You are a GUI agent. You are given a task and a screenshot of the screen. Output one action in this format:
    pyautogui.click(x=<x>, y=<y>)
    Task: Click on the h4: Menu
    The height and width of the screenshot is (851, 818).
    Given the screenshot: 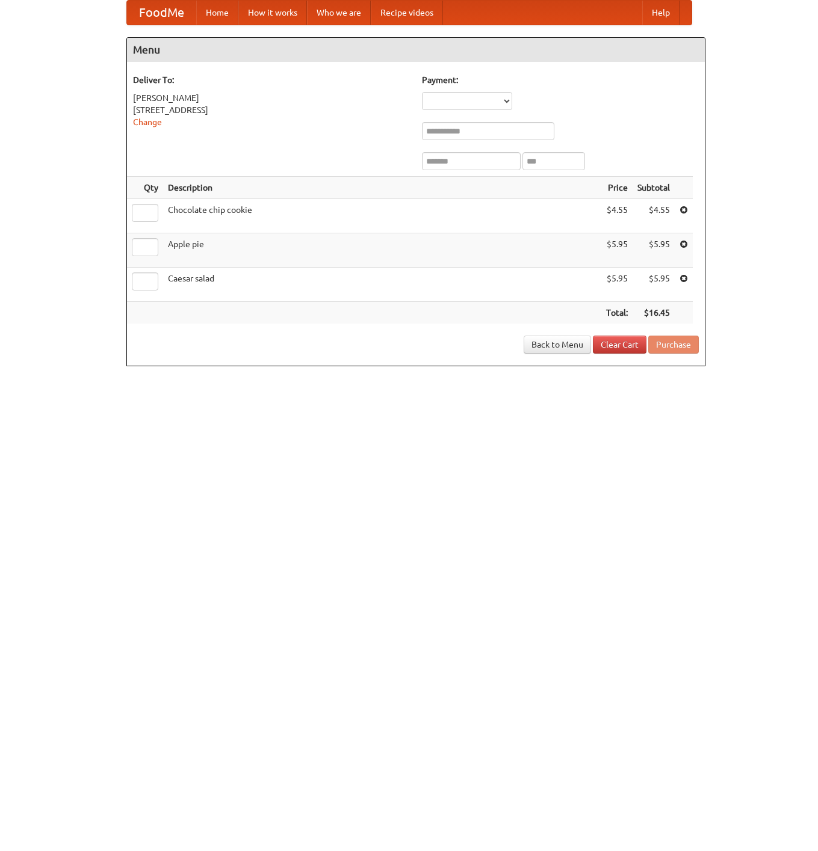 What is the action you would take?
    pyautogui.click(x=416, y=50)
    